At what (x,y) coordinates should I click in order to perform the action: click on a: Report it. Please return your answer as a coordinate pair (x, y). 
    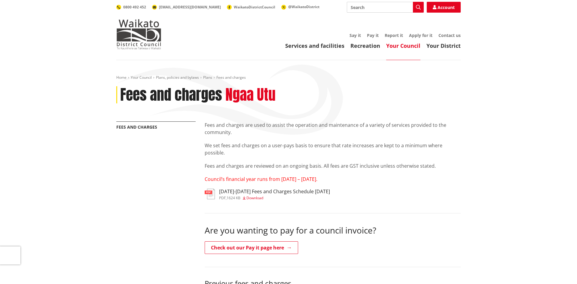
    Looking at the image, I should click on (394, 35).